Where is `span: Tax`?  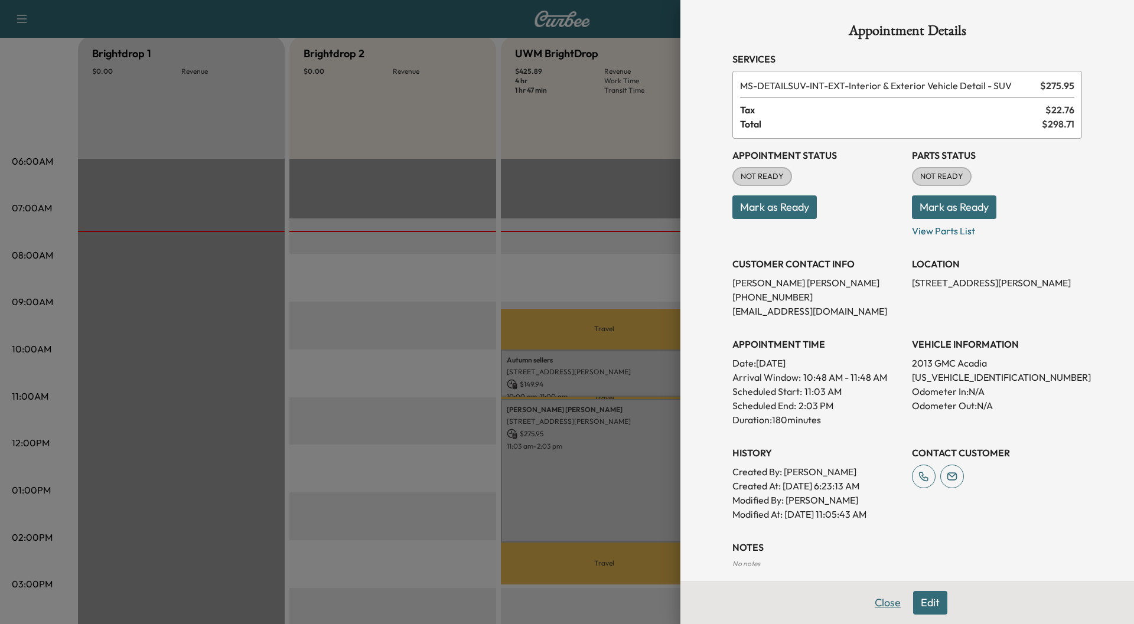
span: Tax is located at coordinates (893, 110).